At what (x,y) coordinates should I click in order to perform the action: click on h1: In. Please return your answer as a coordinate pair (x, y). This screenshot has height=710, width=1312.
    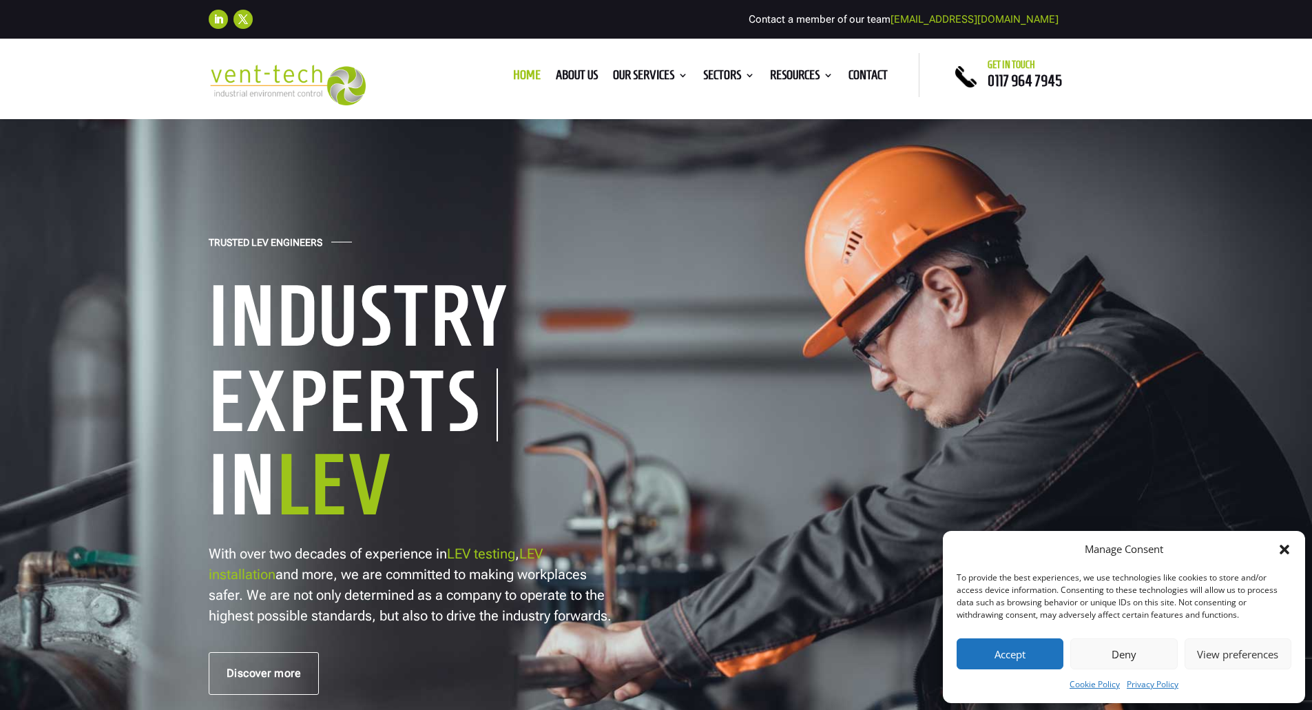
    Looking at the image, I should click on (422, 488).